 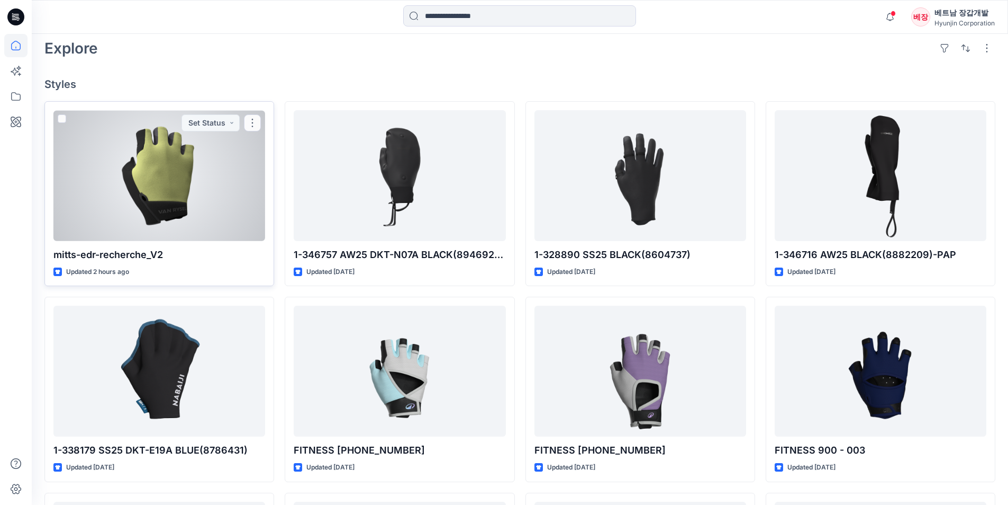 What do you see at coordinates (965, 13) in the screenshot?
I see `div: 베트남 장갑개발` at bounding box center [965, 13].